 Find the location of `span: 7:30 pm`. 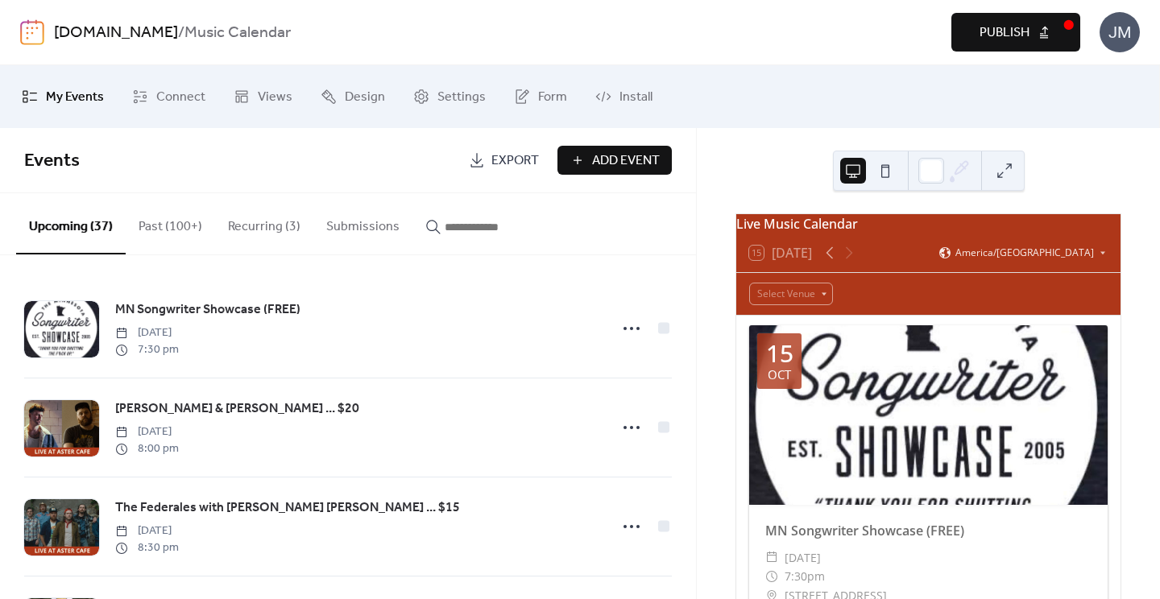

span: 7:30 pm is located at coordinates (147, 349).